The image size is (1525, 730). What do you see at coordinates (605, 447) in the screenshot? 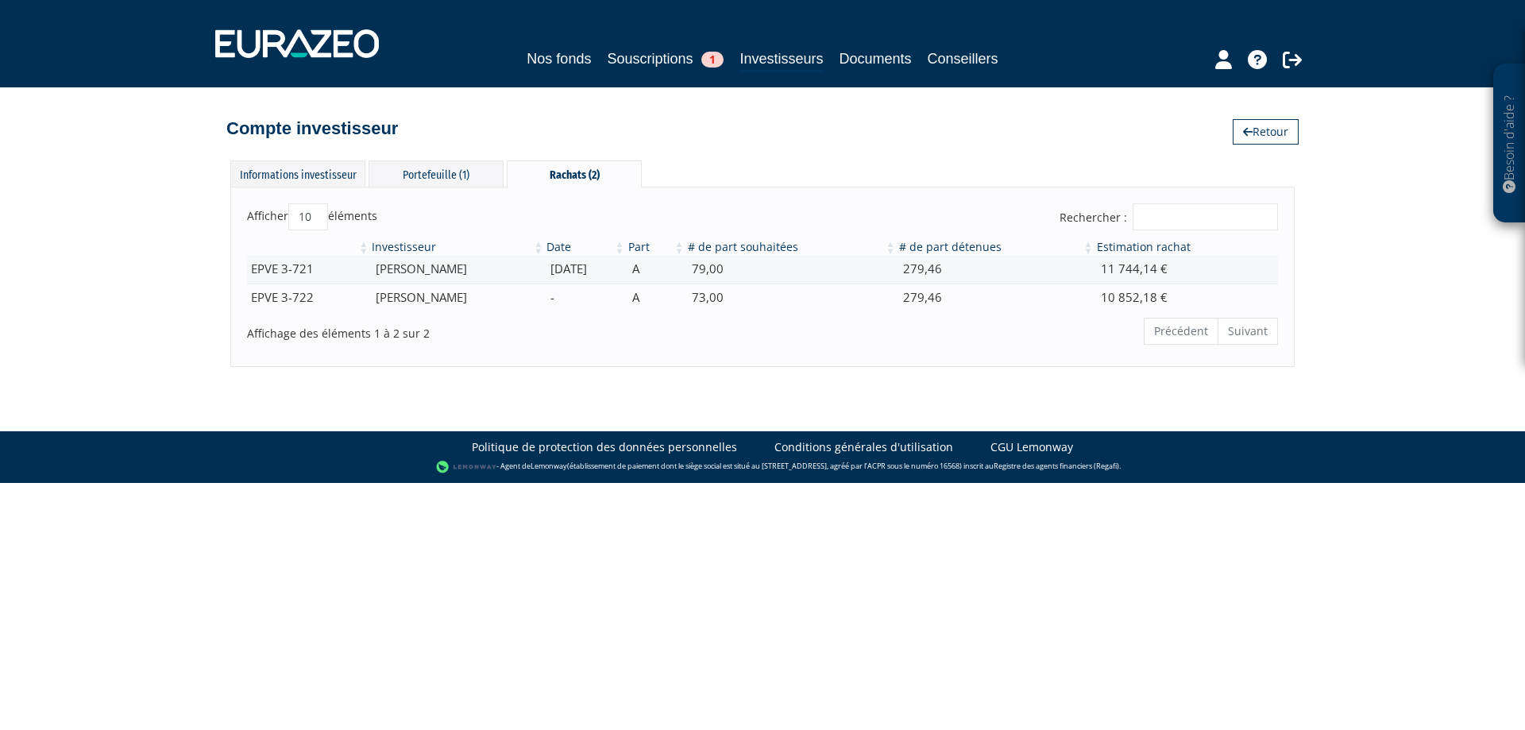
I see `a: Politique de protection des données personnelles` at bounding box center [605, 447].